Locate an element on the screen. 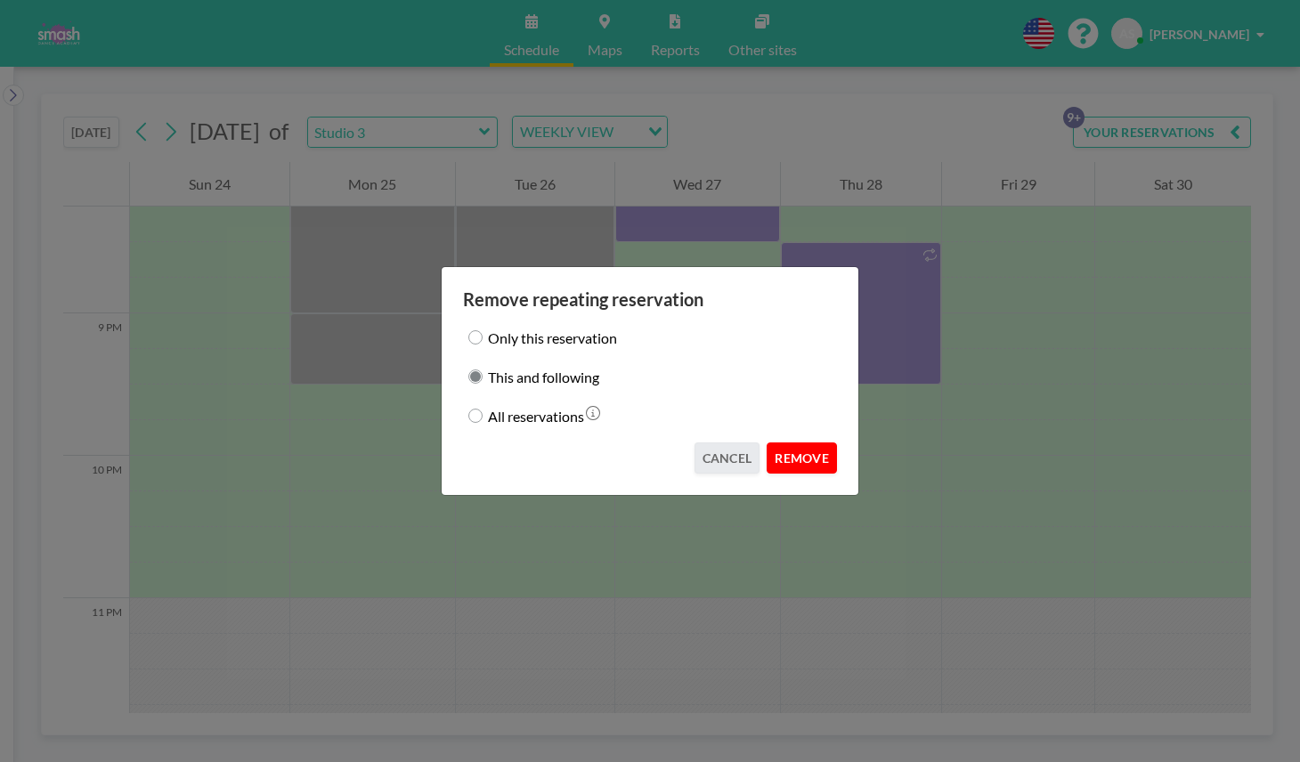 This screenshot has width=1300, height=762. label: All reservations is located at coordinates (536, 416).